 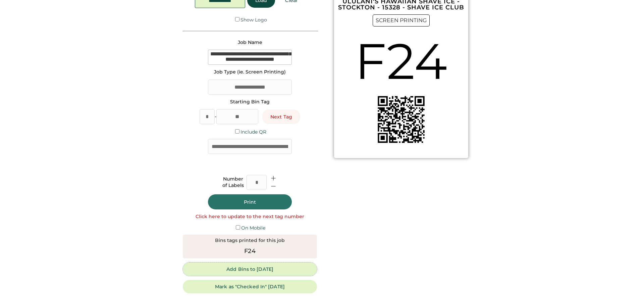 I want to click on div: Job Type (ie. Screen Printing), so click(x=250, y=72).